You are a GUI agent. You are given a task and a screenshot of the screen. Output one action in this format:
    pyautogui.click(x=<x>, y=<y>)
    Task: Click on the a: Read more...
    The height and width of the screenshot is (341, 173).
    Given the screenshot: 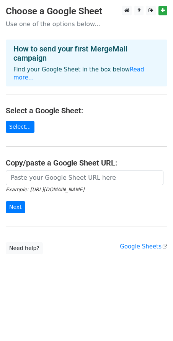 What is the action you would take?
    pyautogui.click(x=79, y=73)
    